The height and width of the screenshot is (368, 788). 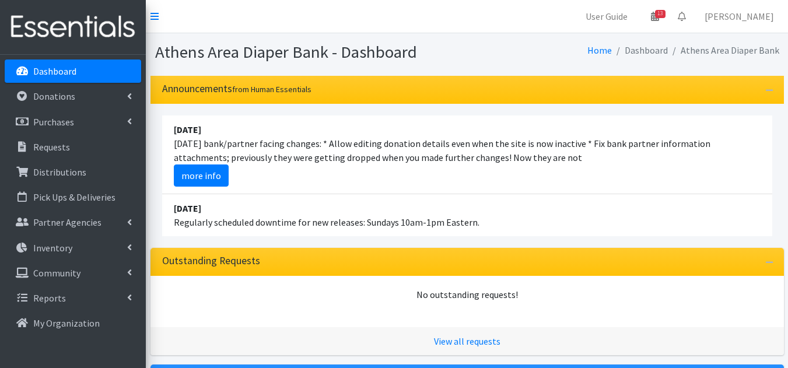 I want to click on p: Pick Ups & Deliveries, so click(x=74, y=197).